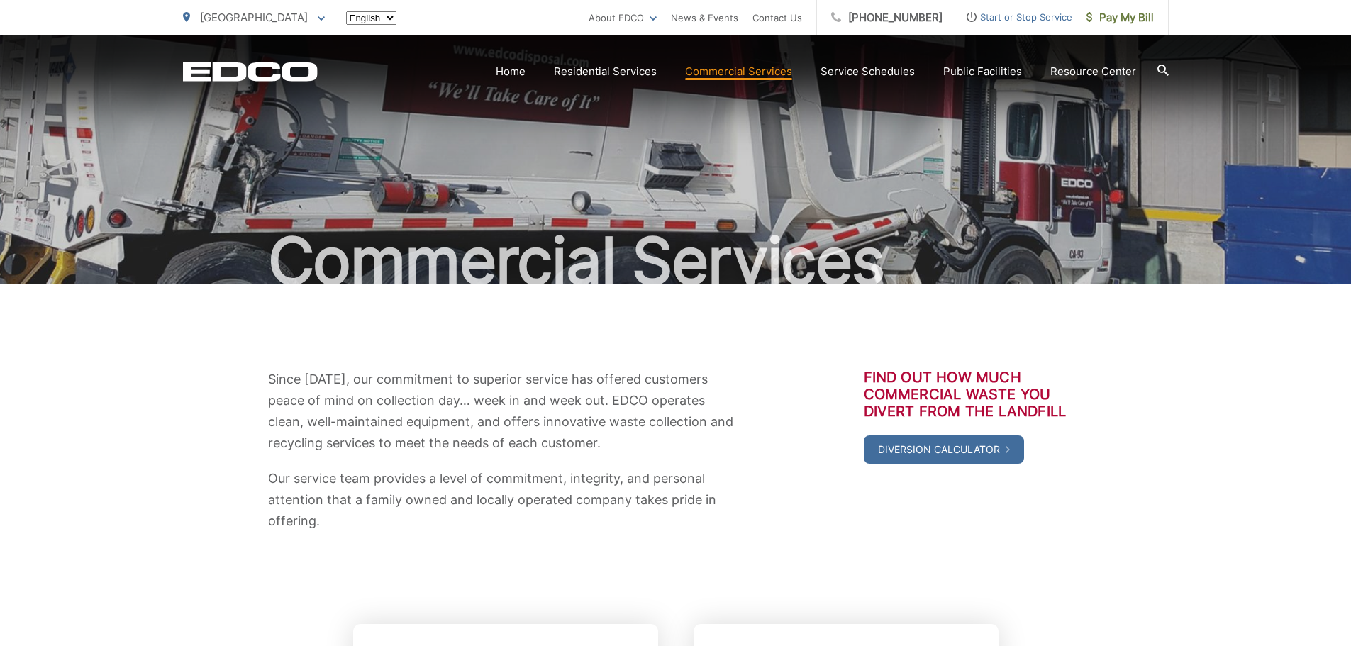 The height and width of the screenshot is (646, 1351). What do you see at coordinates (371, 18) in the screenshot?
I see `select: Select a language` at bounding box center [371, 18].